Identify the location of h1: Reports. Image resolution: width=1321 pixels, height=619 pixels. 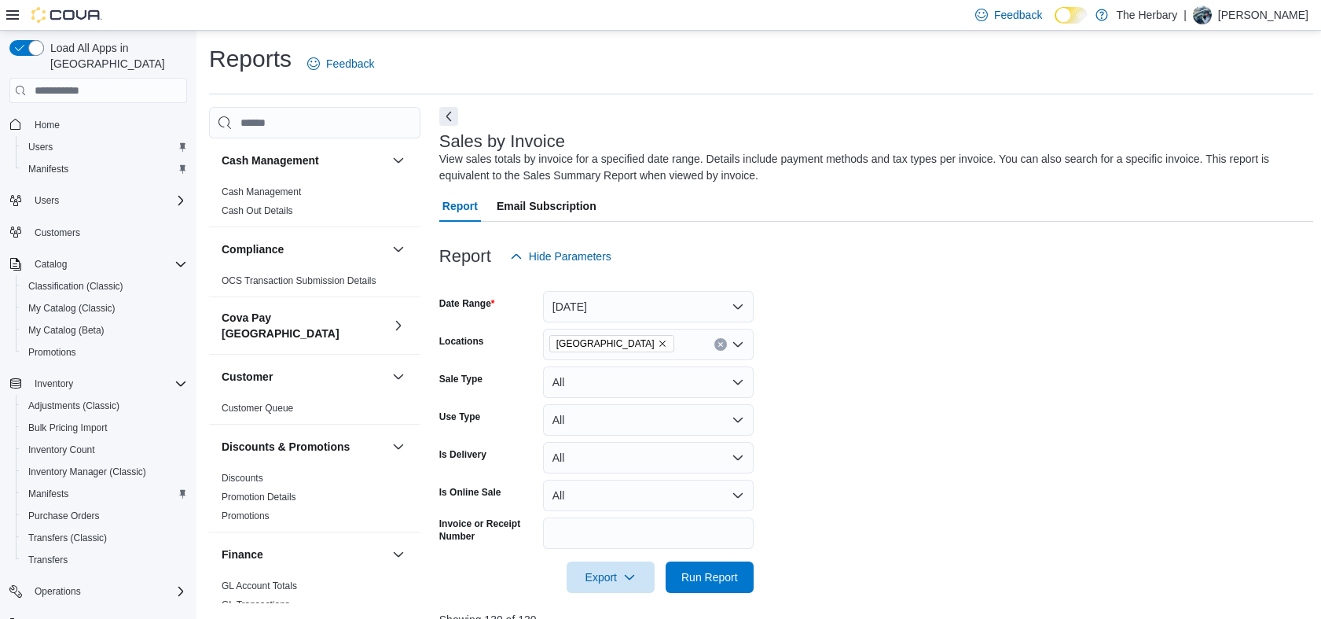
(250, 59).